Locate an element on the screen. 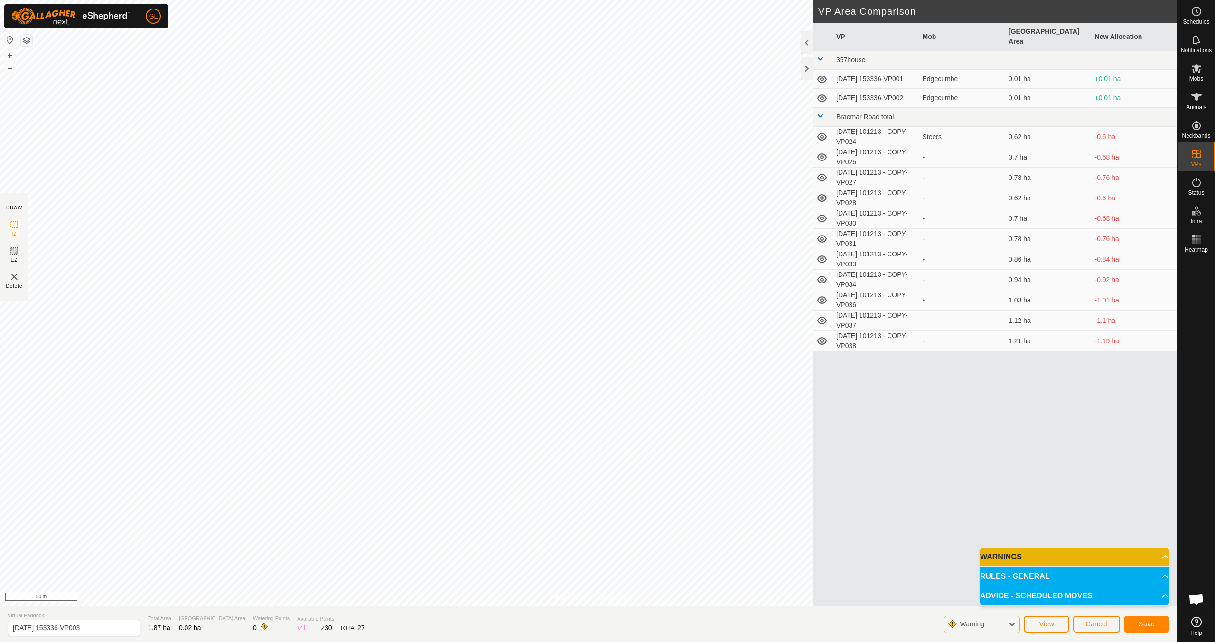 This screenshot has height=642, width=1215. a: Help is located at coordinates (1196, 626).